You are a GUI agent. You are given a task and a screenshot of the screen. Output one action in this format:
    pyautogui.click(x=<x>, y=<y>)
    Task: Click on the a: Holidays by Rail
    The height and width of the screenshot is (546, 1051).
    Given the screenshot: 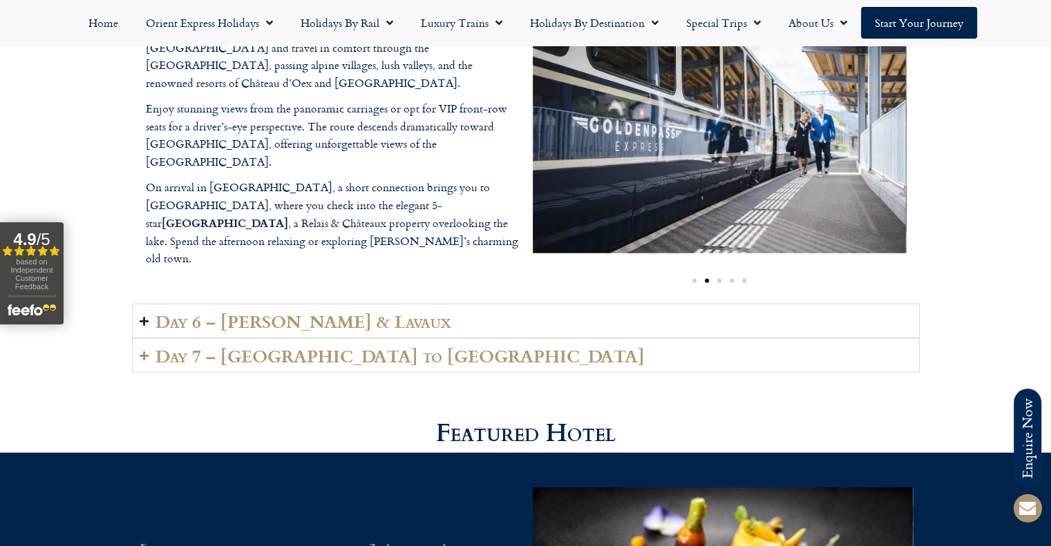 What is the action you would take?
    pyautogui.click(x=347, y=23)
    